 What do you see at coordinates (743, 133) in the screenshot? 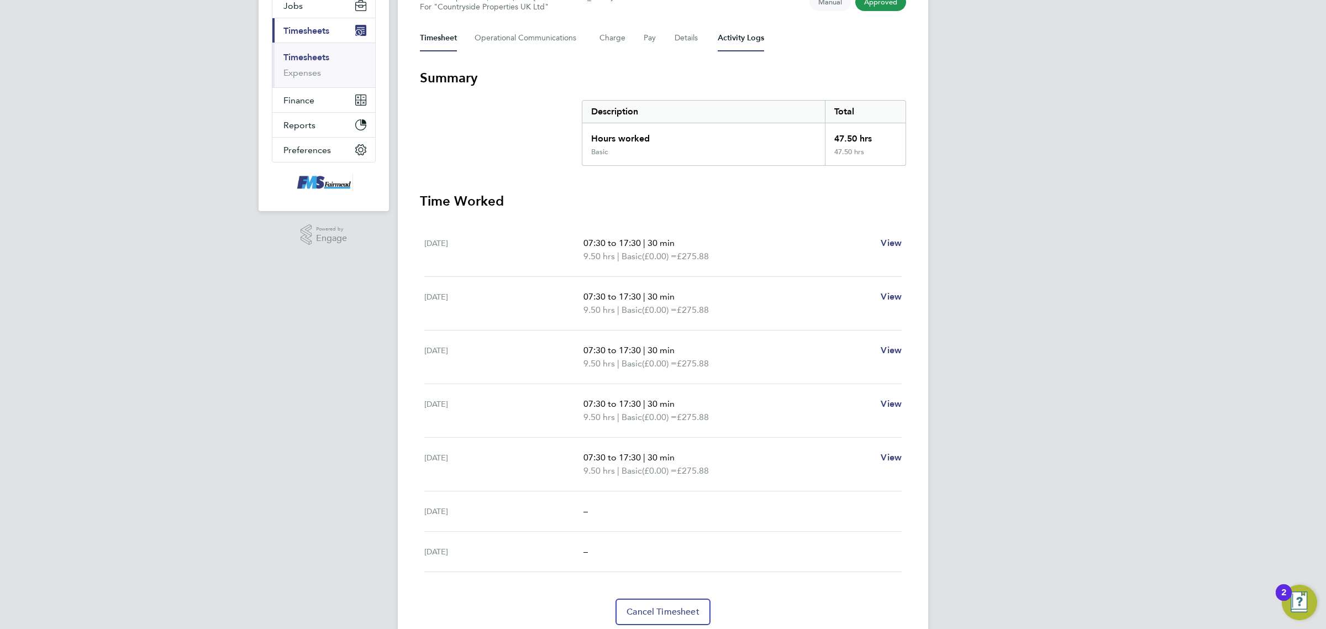
I see `div: Summary` at bounding box center [743, 133].